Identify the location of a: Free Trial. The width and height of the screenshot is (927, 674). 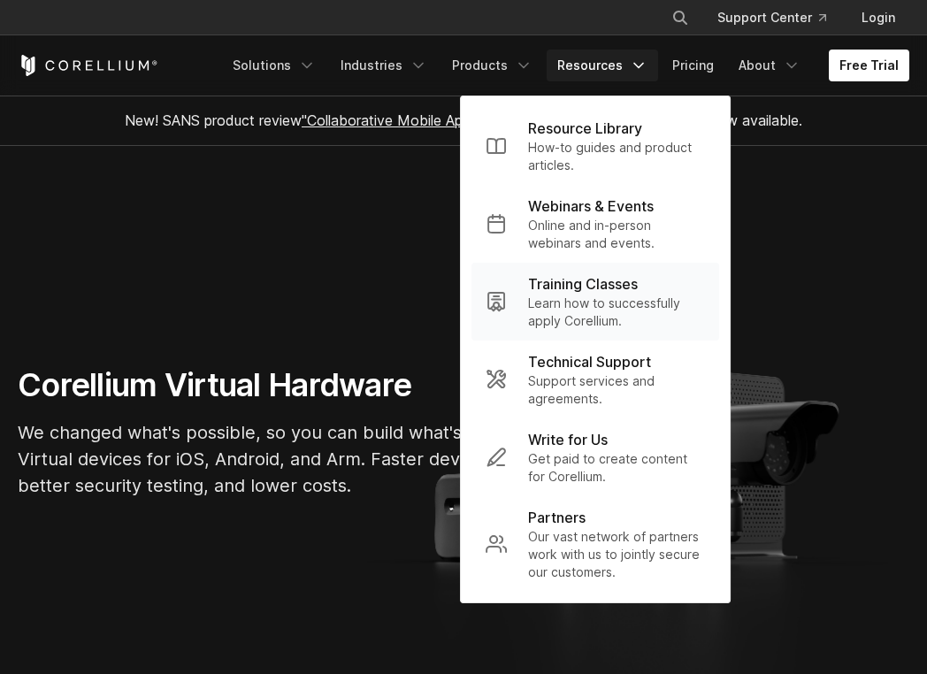
(869, 65).